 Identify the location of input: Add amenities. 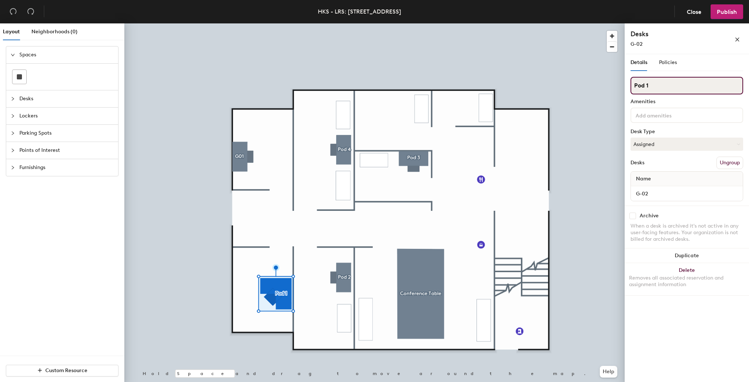
(667, 115).